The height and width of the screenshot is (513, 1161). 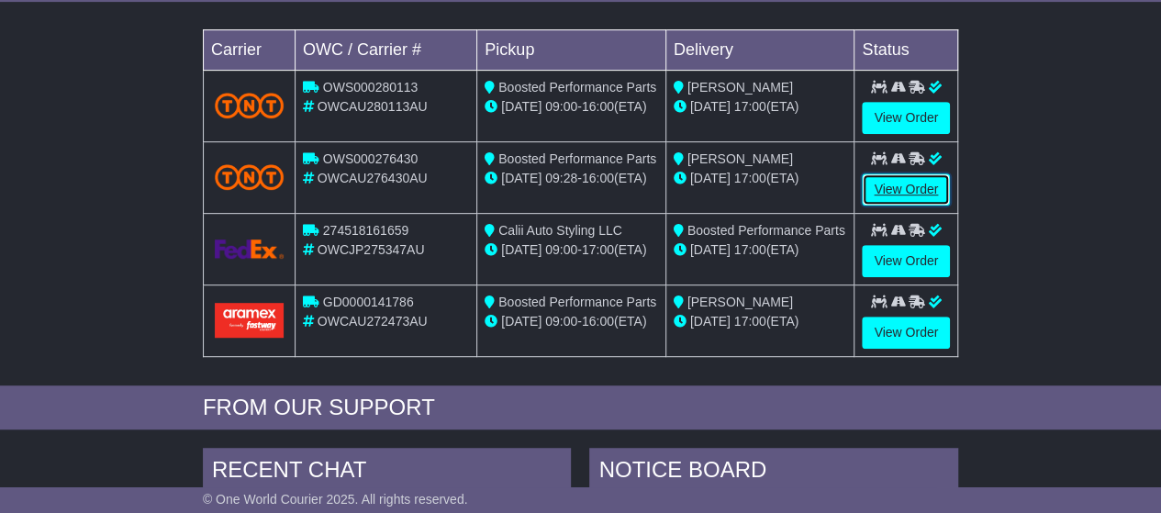 I want to click on td: OWC / Carrier #, so click(x=385, y=50).